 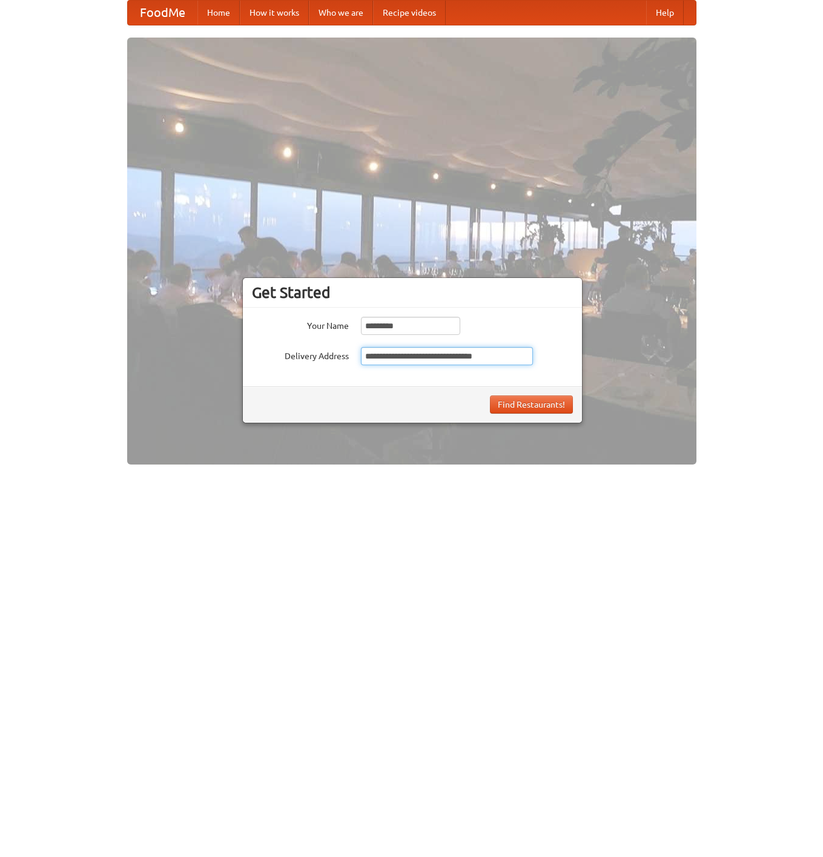 What do you see at coordinates (665, 13) in the screenshot?
I see `a: Help` at bounding box center [665, 13].